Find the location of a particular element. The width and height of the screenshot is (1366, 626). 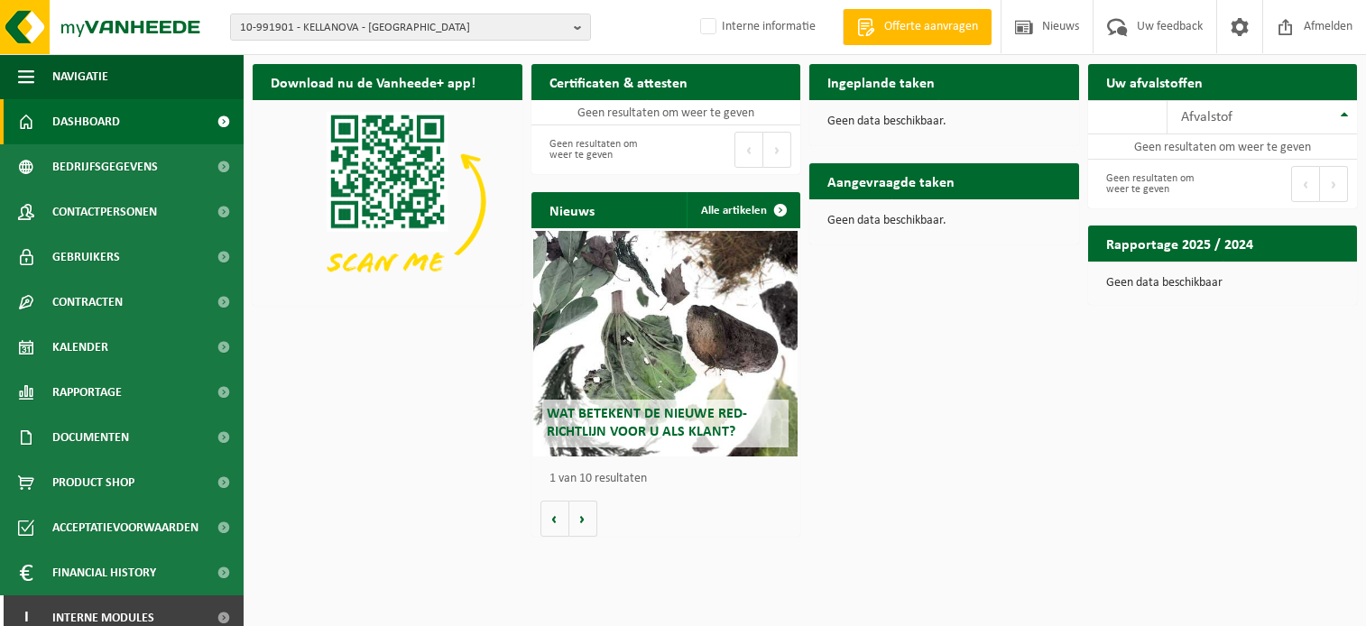

span: Documenten is located at coordinates (90, 438).